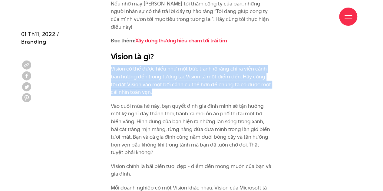 This screenshot has width=383, height=191. What do you see at coordinates (169, 41) in the screenshot?
I see `strong: Đọc thêm:` at bounding box center [169, 41].